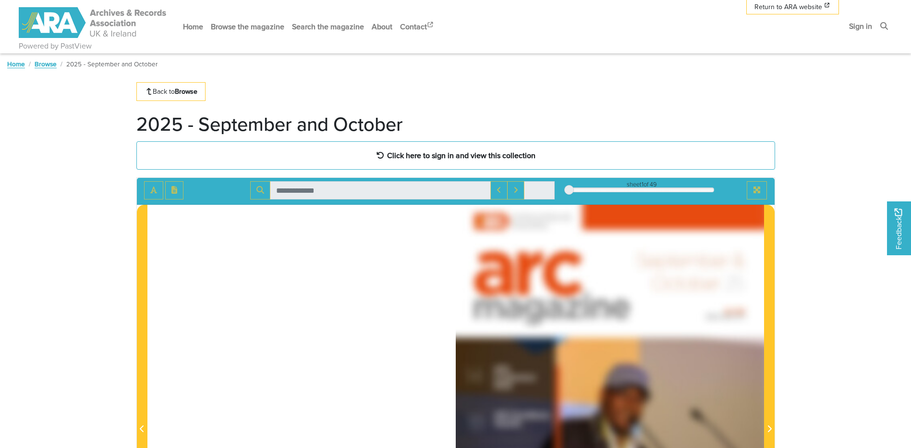  Describe the element at coordinates (417, 26) in the screenshot. I see `a: Contact` at that location.